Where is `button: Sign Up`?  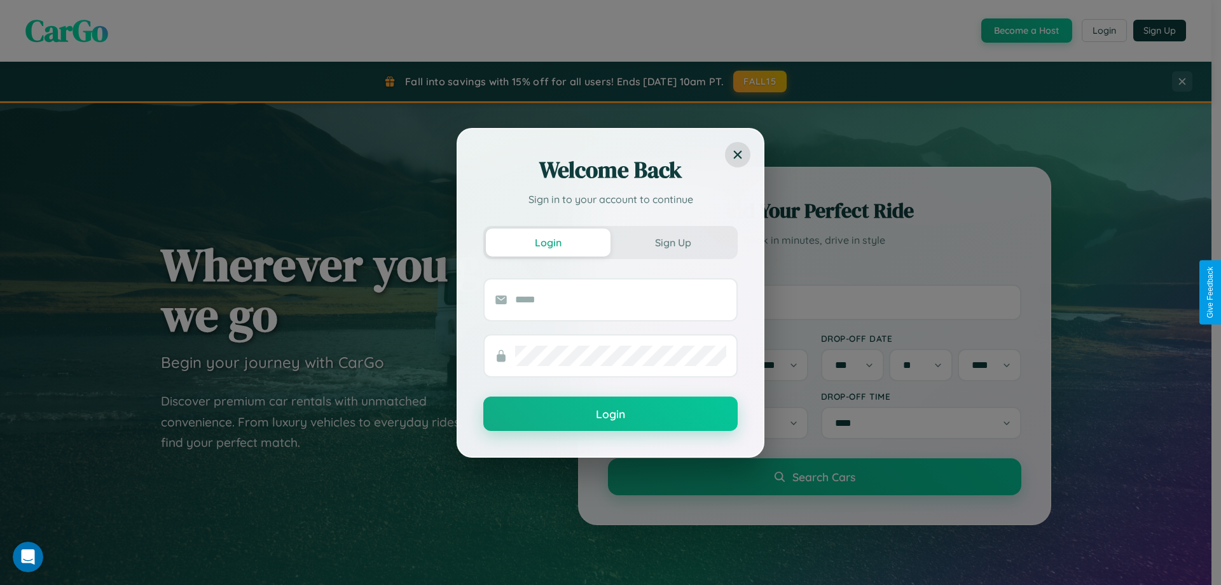
button: Sign Up is located at coordinates (673, 242).